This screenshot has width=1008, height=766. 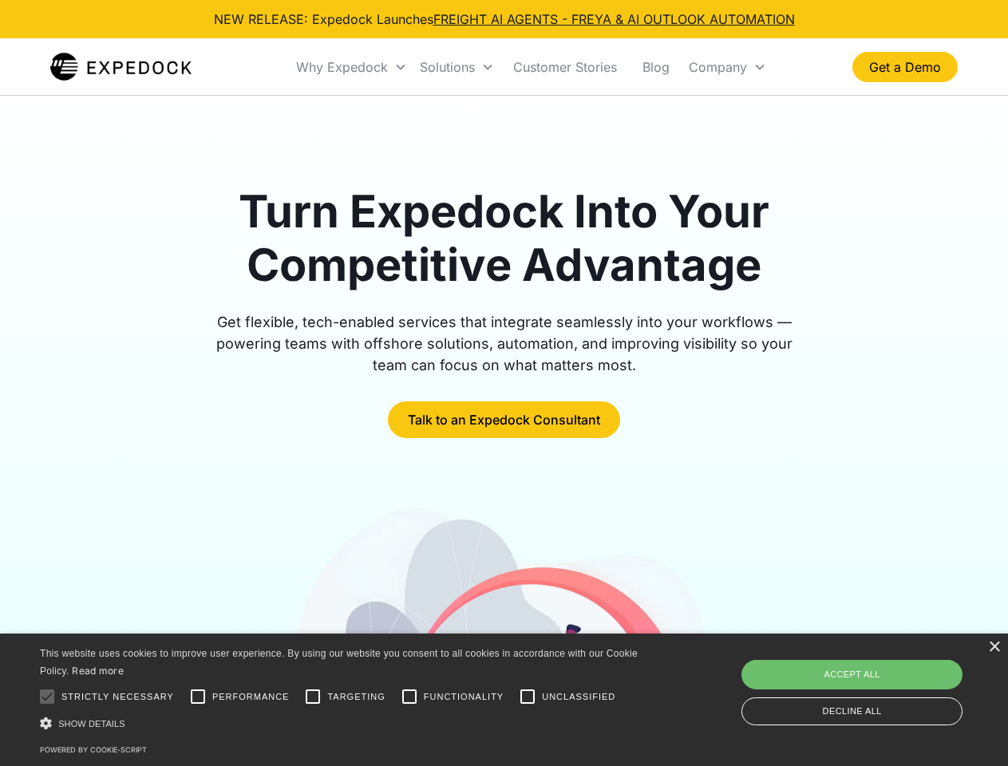 What do you see at coordinates (579, 697) in the screenshot?
I see `span: Unclassified` at bounding box center [579, 697].